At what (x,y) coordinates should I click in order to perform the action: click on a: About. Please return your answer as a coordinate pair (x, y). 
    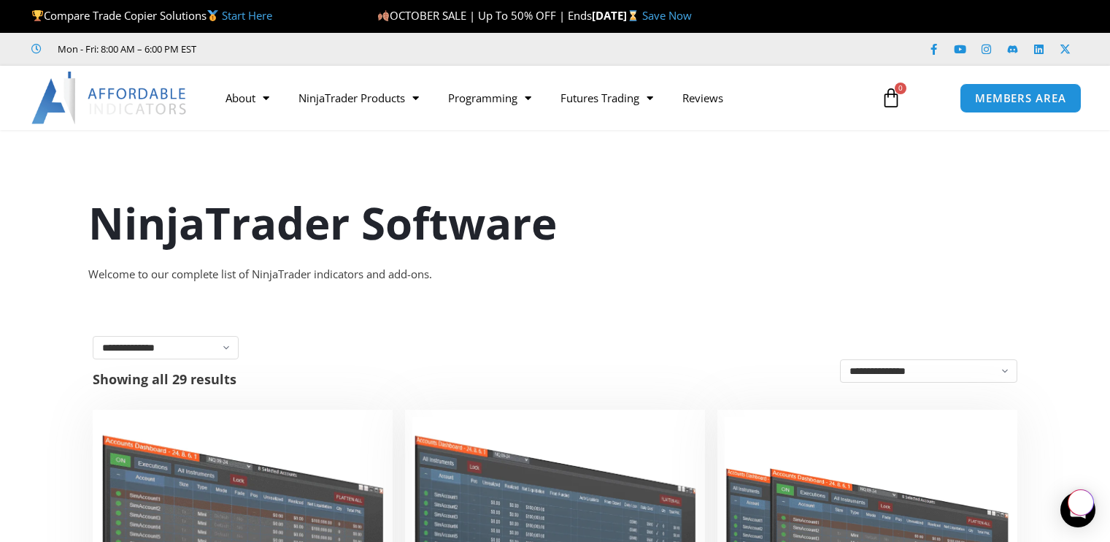
    Looking at the image, I should click on (247, 98).